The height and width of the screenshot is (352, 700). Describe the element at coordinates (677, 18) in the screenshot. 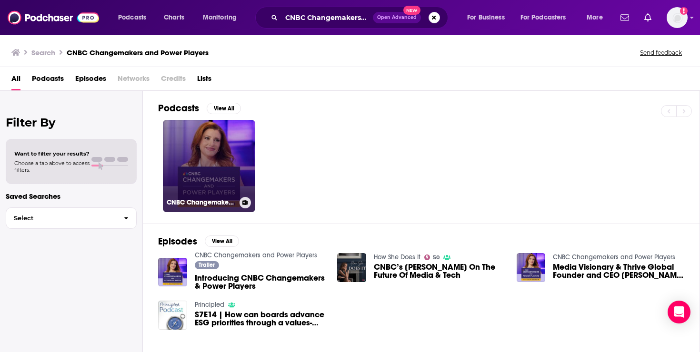

I see `button: Show profile menu` at that location.